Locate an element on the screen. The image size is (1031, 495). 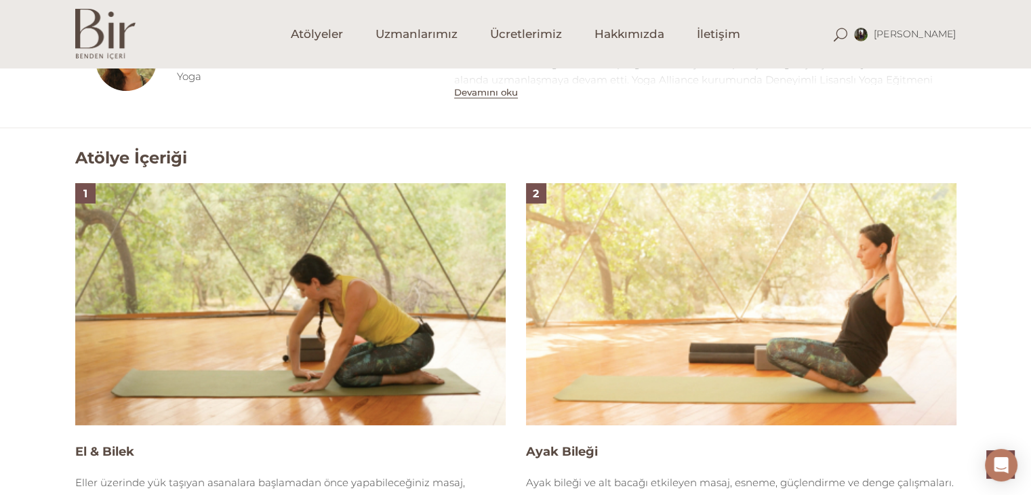
span: Atölyeler is located at coordinates (316, 34).